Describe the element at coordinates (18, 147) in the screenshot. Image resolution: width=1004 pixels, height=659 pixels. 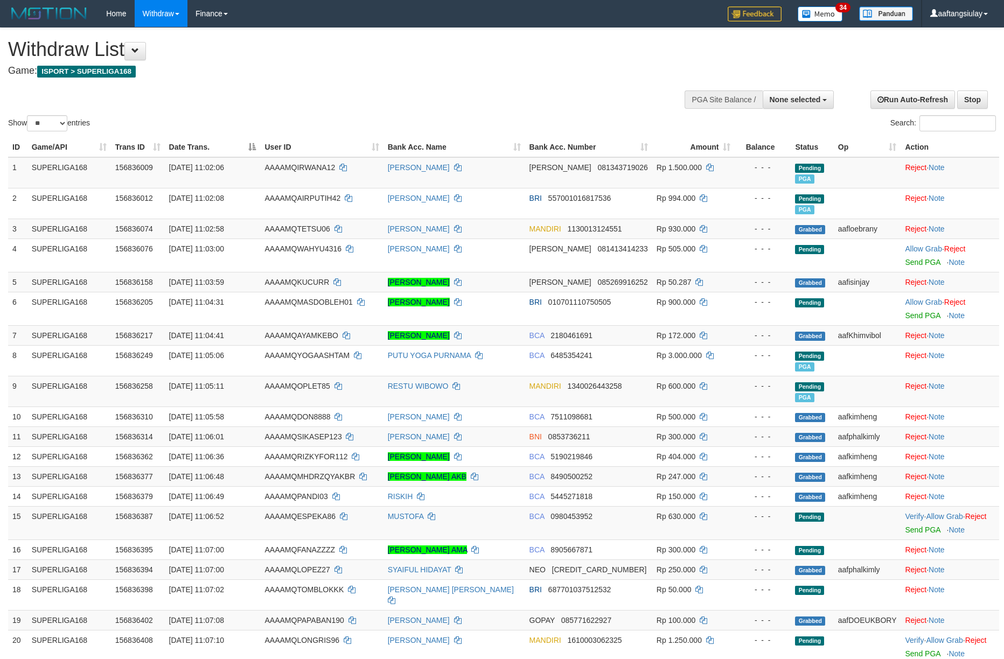
I see `th: ID` at that location.